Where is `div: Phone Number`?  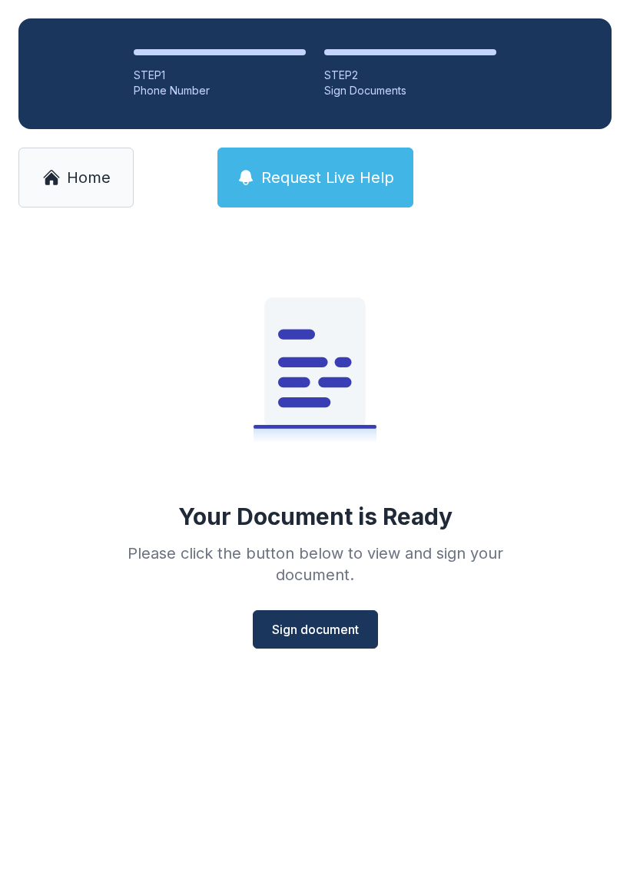 div: Phone Number is located at coordinates (220, 91).